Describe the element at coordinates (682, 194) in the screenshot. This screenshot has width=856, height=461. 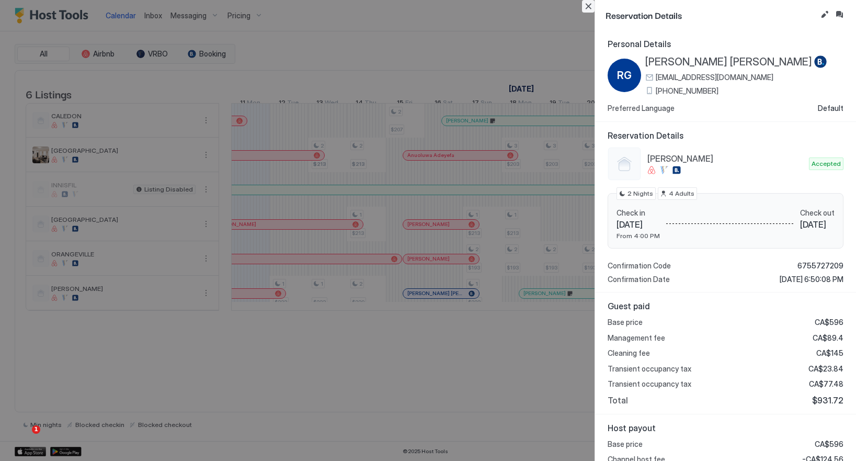
I see `span: 4 Adults` at that location.